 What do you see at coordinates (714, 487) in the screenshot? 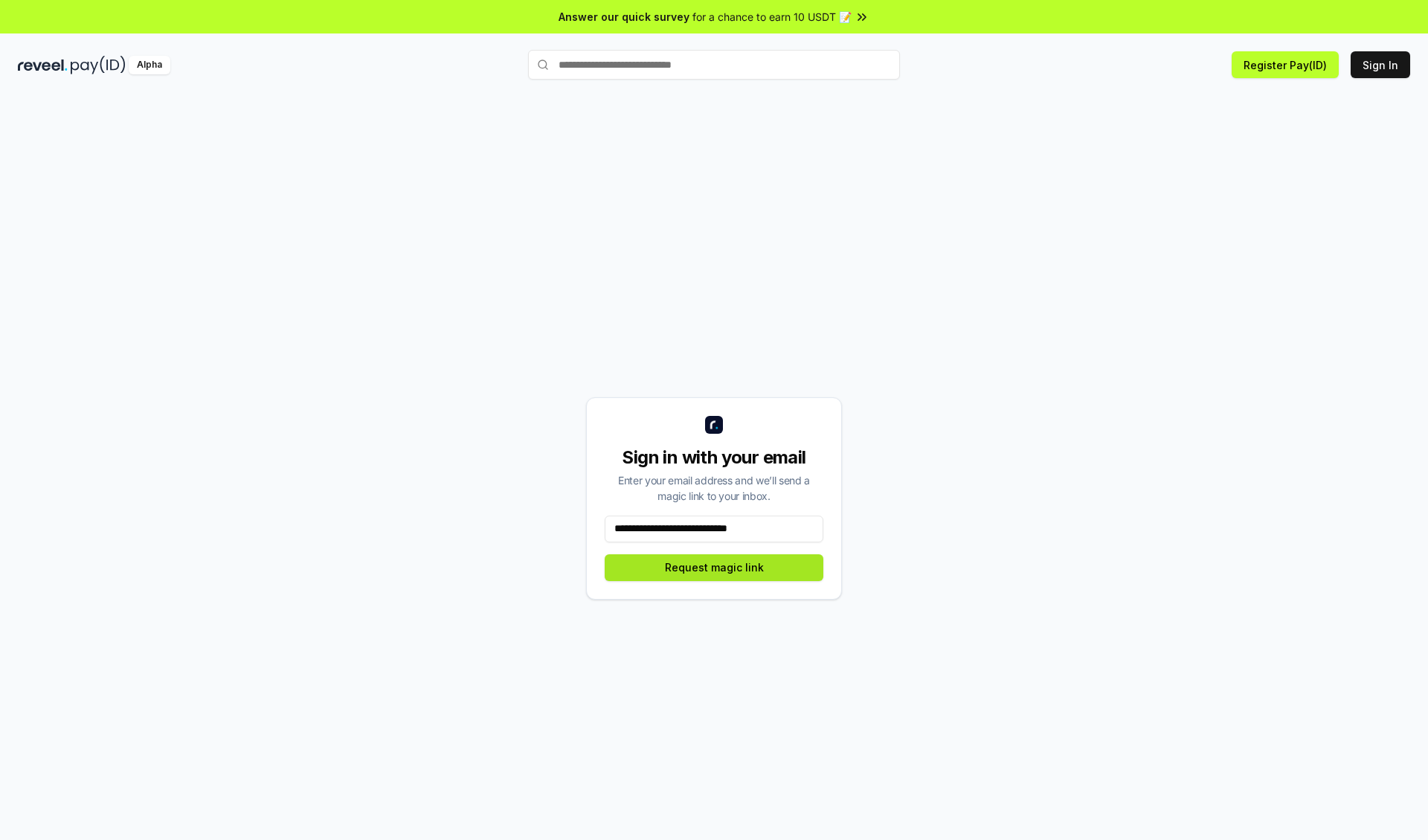
I see `div: Enter your email address and we’ll send a magic link to your inbox.` at bounding box center [714, 487].